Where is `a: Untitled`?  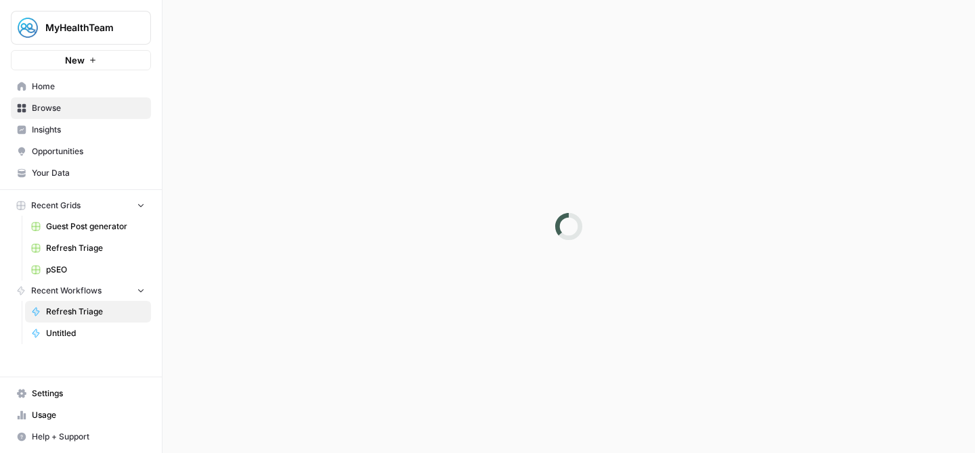 a: Untitled is located at coordinates (88, 334).